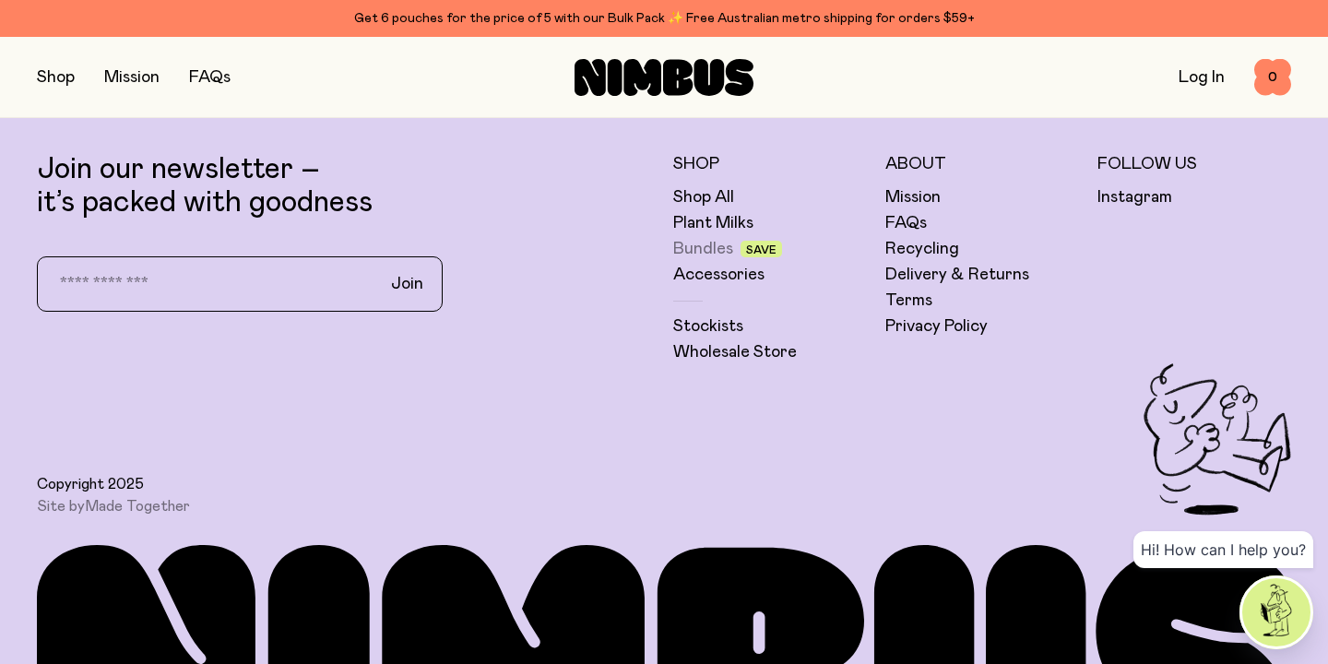 The width and height of the screenshot is (1328, 664). Describe the element at coordinates (407, 284) in the screenshot. I see `span: Join` at that location.